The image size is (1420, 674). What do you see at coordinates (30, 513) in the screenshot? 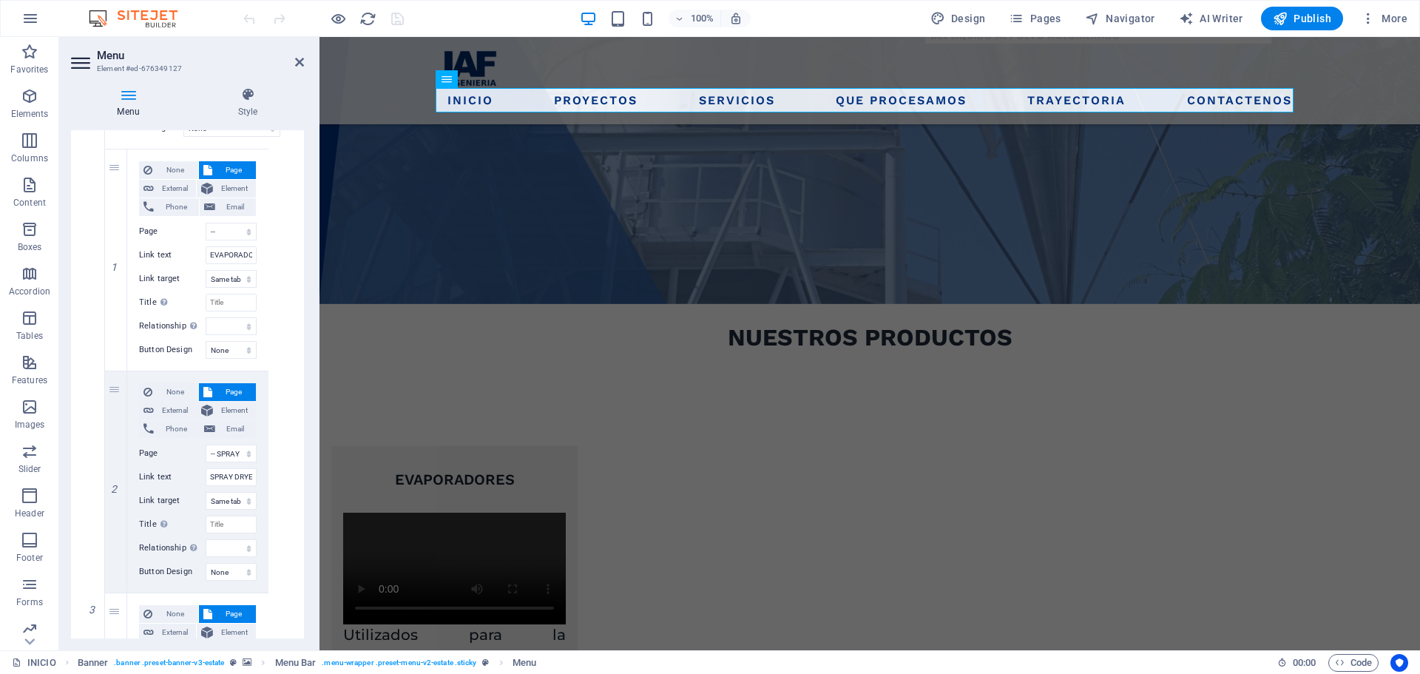
I see `p: Header` at bounding box center [30, 513].